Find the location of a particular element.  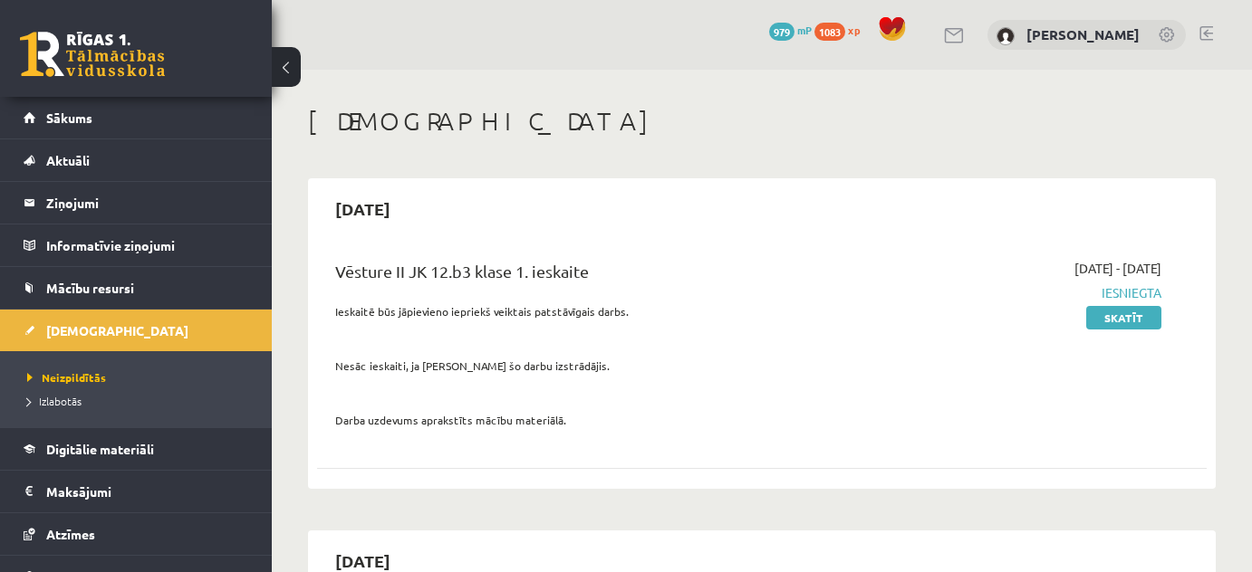

legend: Informatīvie ziņojumi is located at coordinates (148, 245).